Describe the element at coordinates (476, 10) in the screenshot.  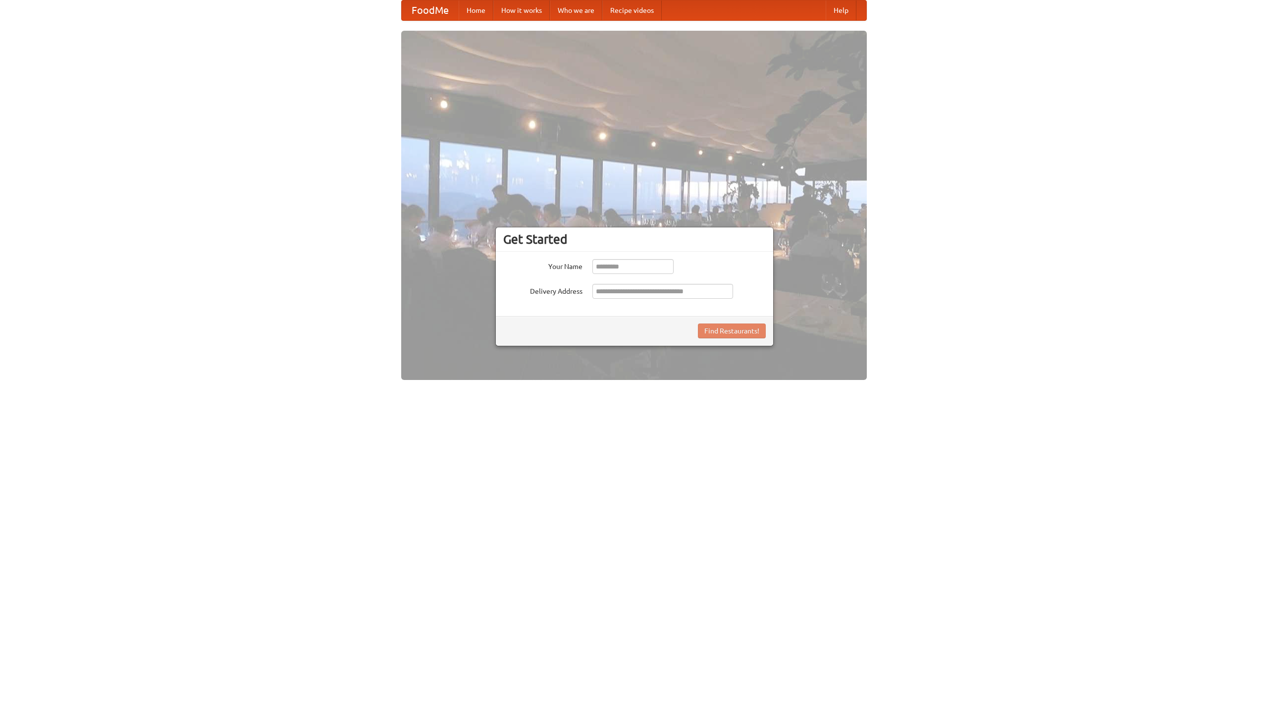
I see `a: Home` at that location.